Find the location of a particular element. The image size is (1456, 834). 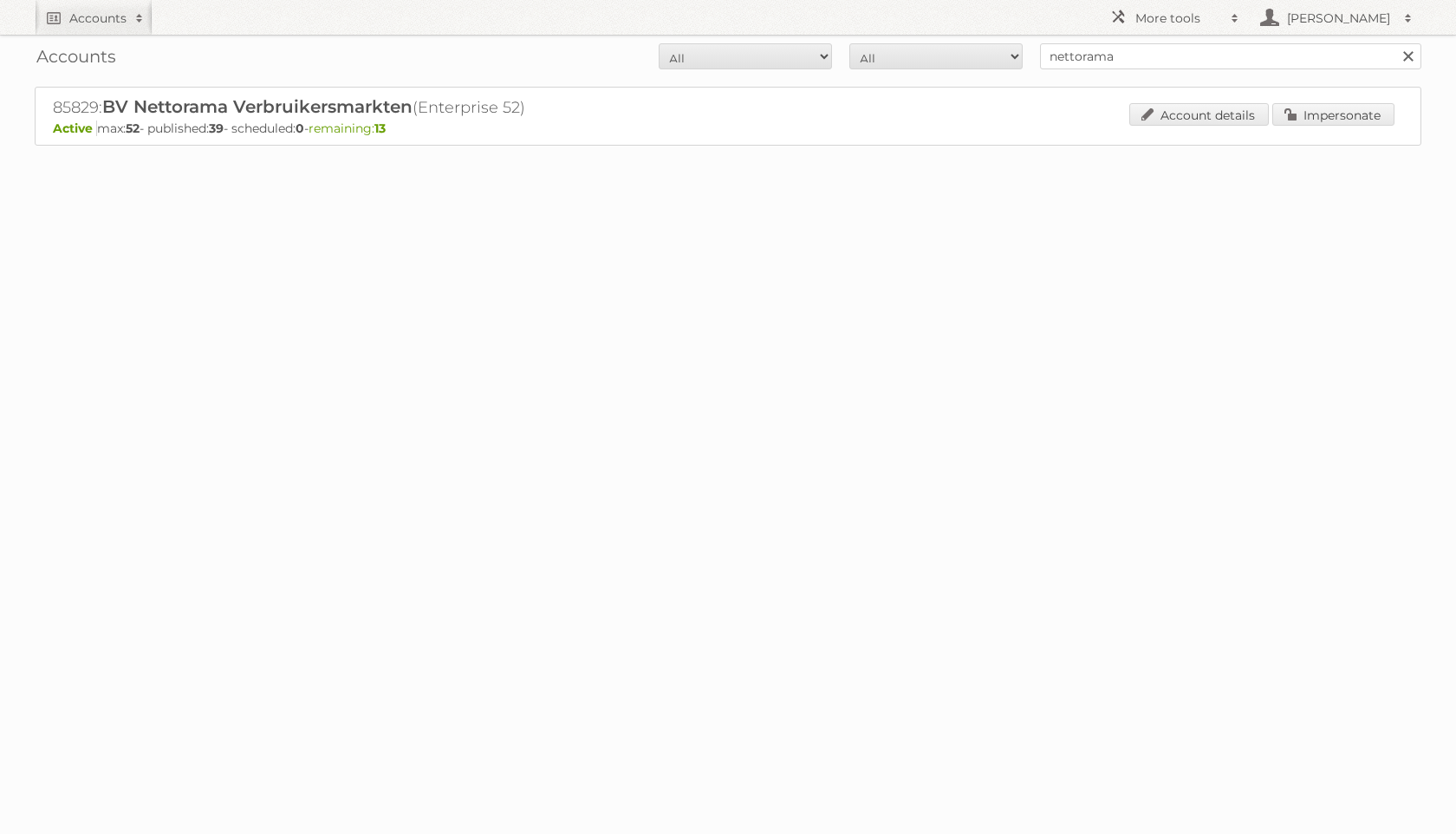

p: max: - published: - scheduled: - is located at coordinates (728, 128).